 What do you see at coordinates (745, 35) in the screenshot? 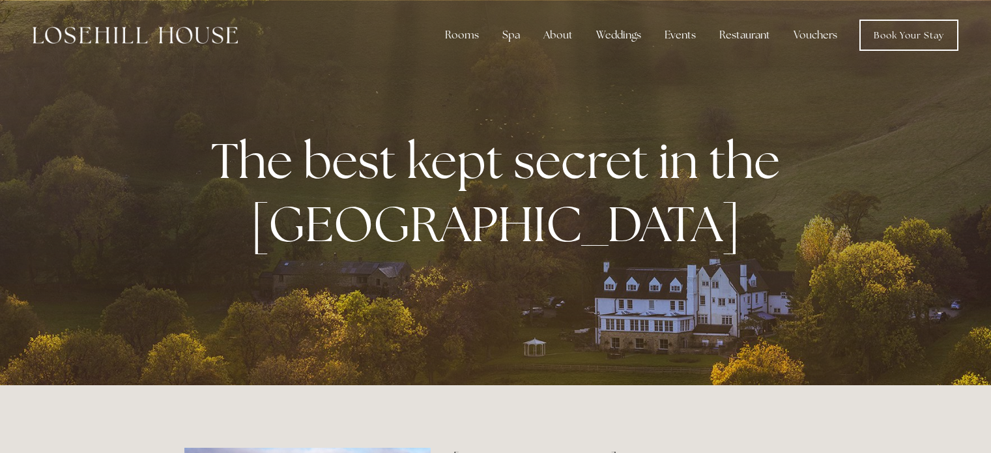
I see `div: Restaurant` at bounding box center [745, 35].